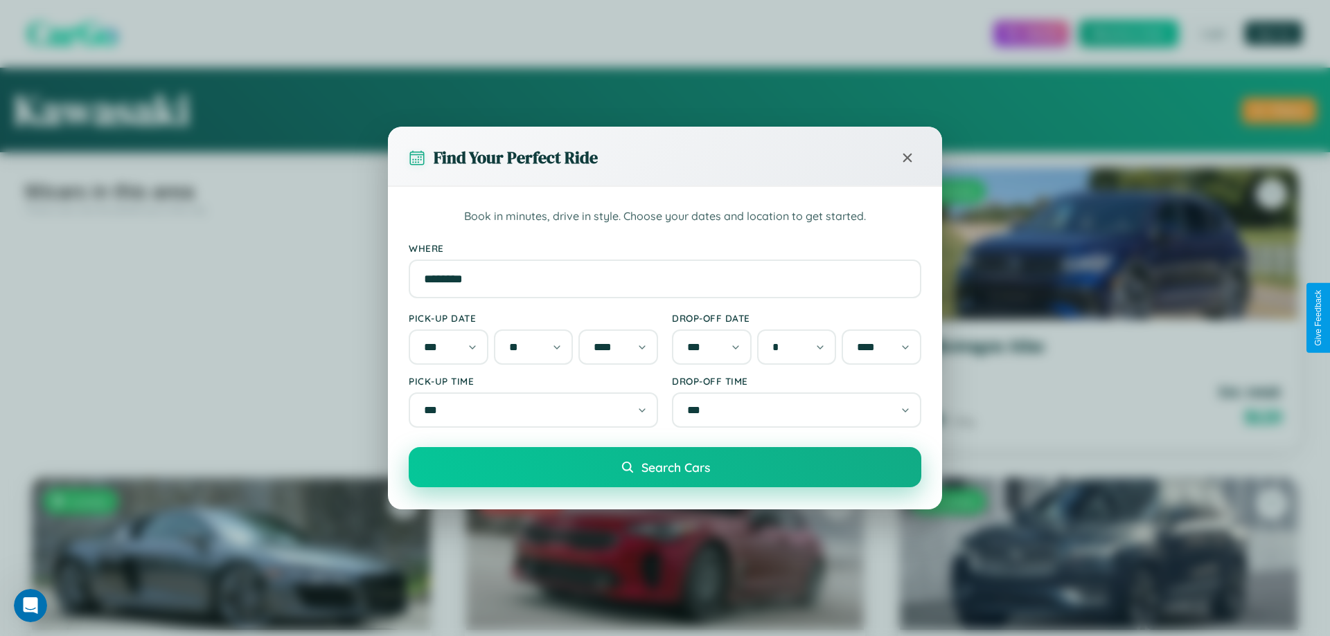 This screenshot has width=1330, height=636. I want to click on span: Search Cars, so click(675, 467).